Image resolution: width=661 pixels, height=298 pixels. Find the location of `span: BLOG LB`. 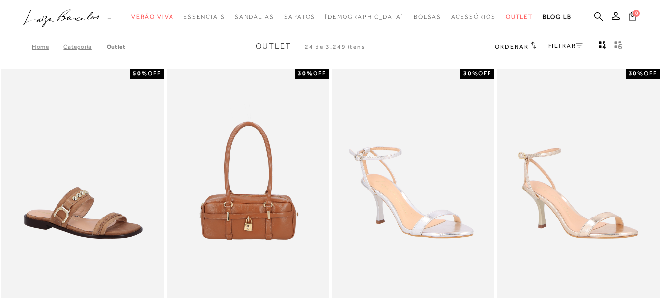

span: BLOG LB is located at coordinates (557, 17).